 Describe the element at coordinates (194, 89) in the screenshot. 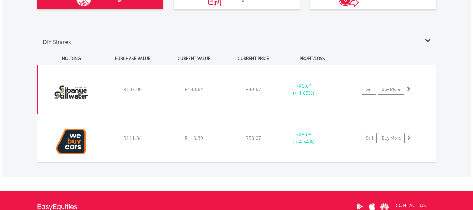

I see `span: R143.64` at that location.